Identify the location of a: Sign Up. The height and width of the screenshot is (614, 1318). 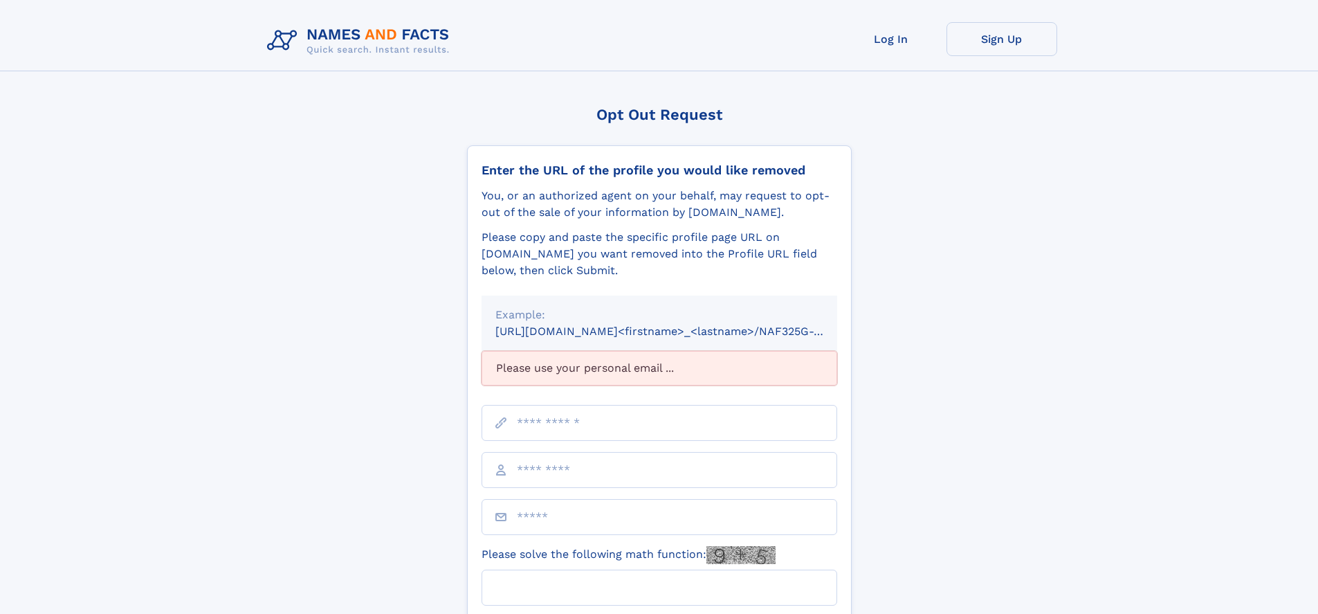
(1002, 39).